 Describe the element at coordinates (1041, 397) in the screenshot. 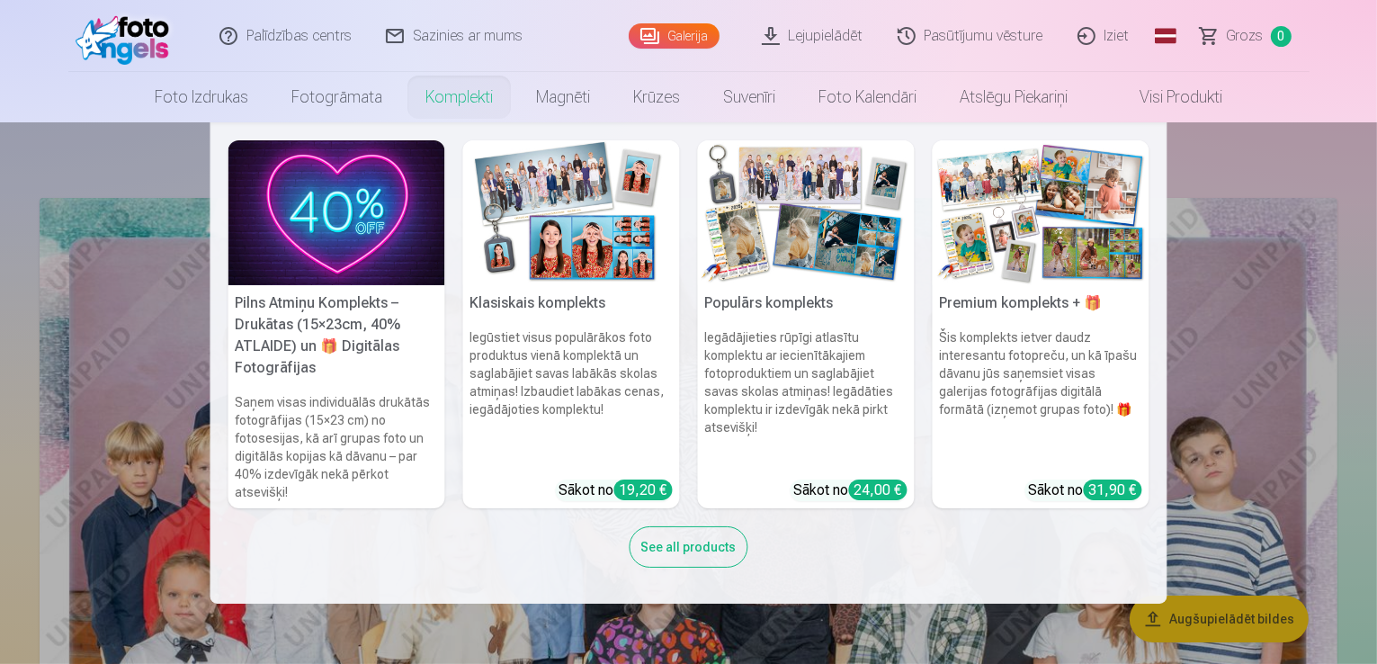

I see `h6: Šis komplekts ietver daudz interesantu fotopreču, un kā īpašu dāvanu jūs saņemsiet visas galerija...` at that location.